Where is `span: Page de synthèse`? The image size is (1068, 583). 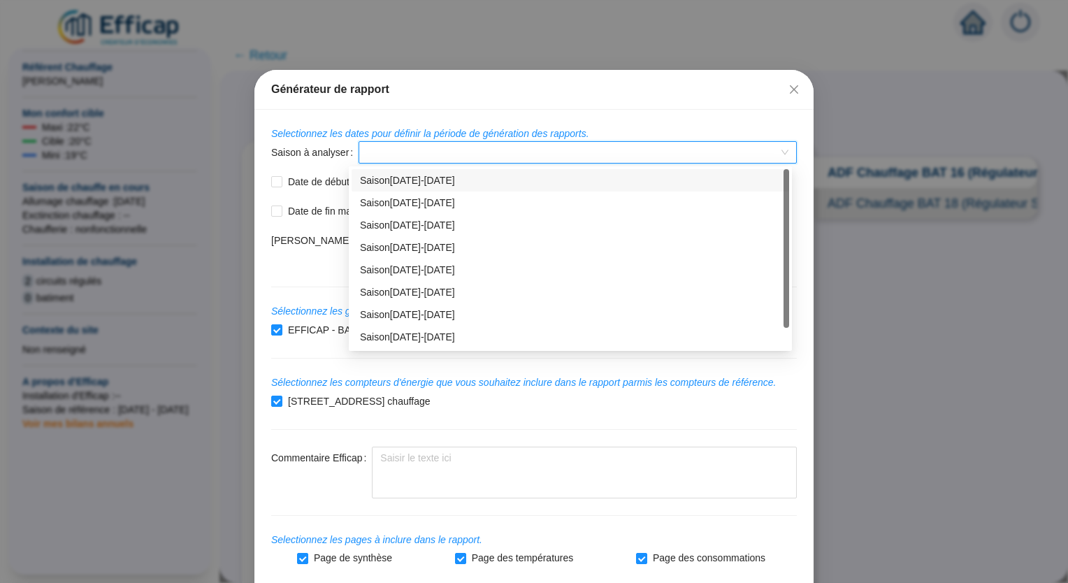 span: Page de synthèse is located at coordinates (353, 558).